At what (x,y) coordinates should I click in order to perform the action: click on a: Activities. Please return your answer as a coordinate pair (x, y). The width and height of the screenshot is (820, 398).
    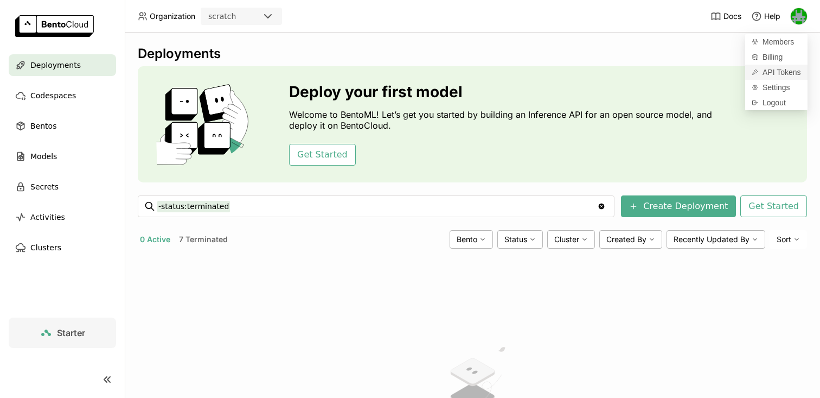
    Looking at the image, I should click on (62, 217).